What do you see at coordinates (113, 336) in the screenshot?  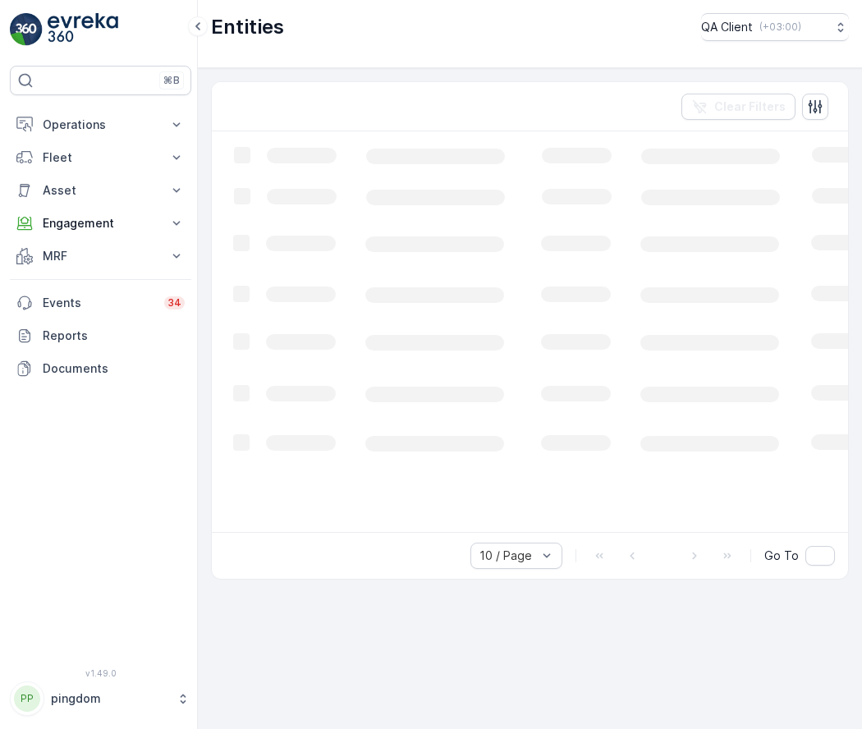 I see `p: Reports` at bounding box center [113, 336].